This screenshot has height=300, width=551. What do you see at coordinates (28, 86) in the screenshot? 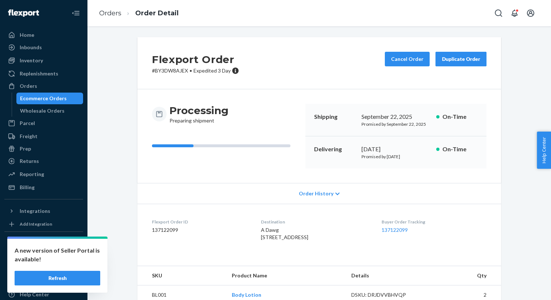
I see `div: Orders` at bounding box center [28, 86].